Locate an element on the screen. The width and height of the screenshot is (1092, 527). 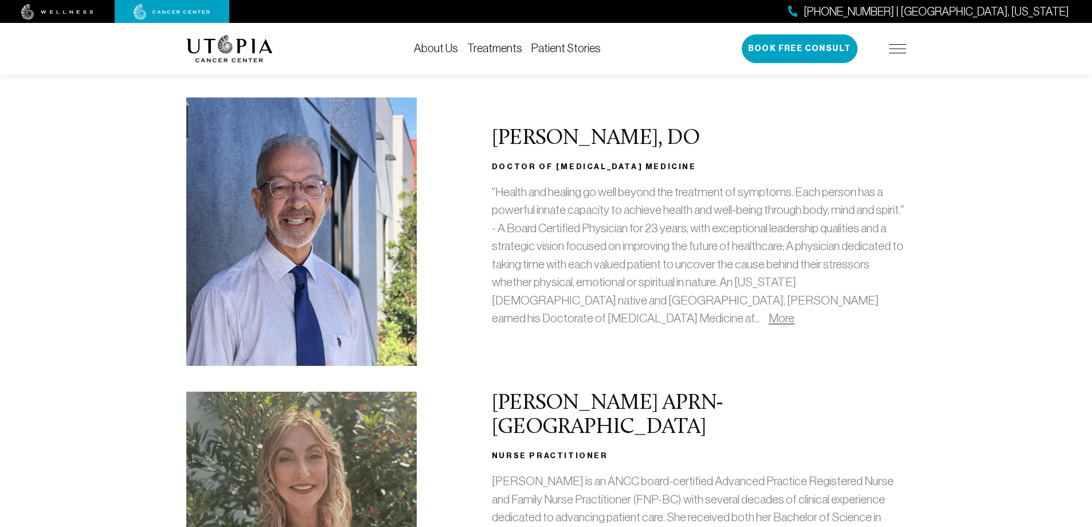
a: Patient Stories is located at coordinates (566, 48).